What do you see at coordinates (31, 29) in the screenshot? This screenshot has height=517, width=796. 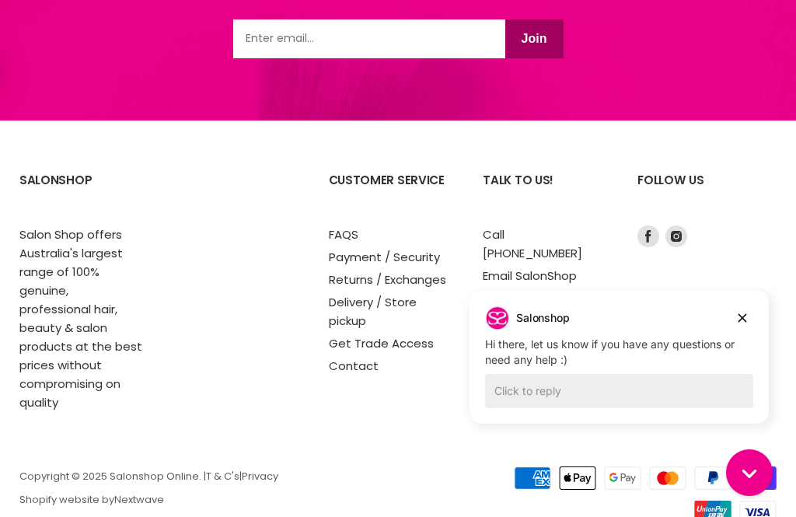 I see `button: Gorgias live chat` at bounding box center [31, 29].